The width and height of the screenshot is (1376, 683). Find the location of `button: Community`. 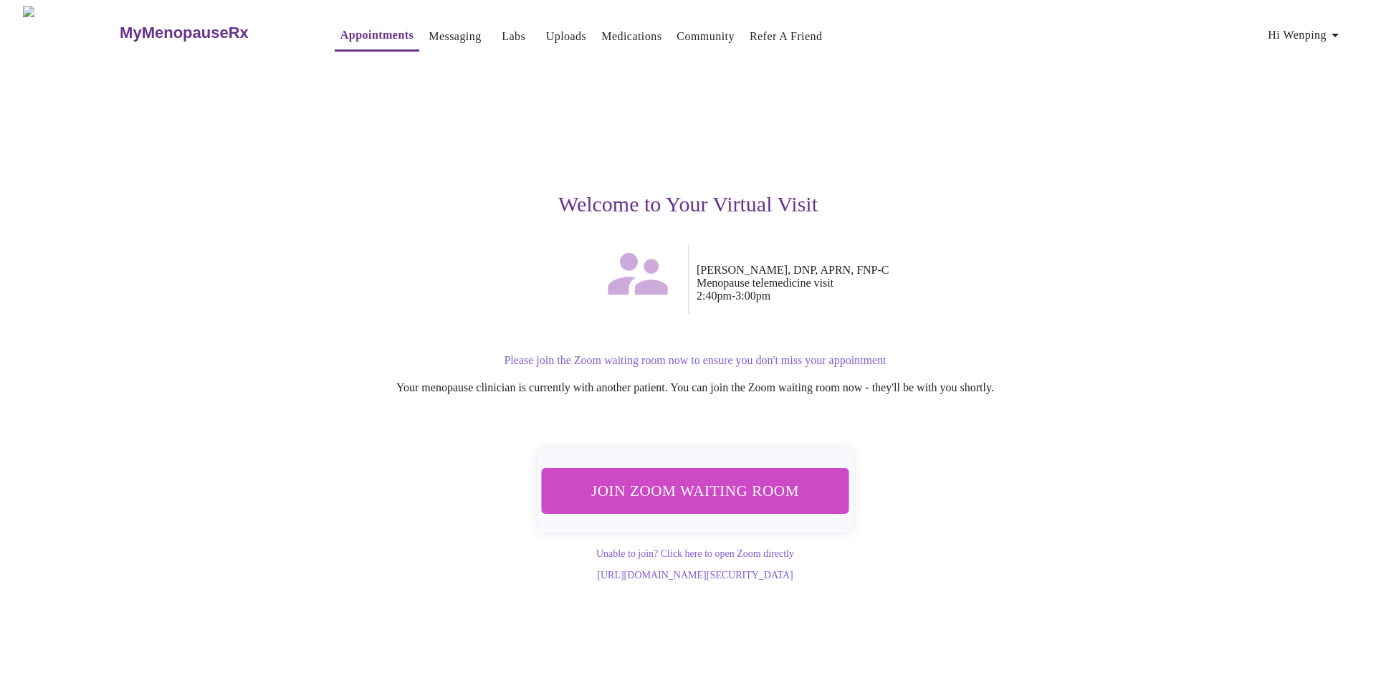

button: Community is located at coordinates (705, 37).